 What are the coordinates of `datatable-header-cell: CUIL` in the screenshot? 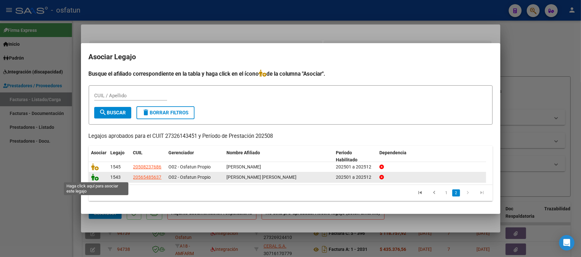 It's located at (148, 157).